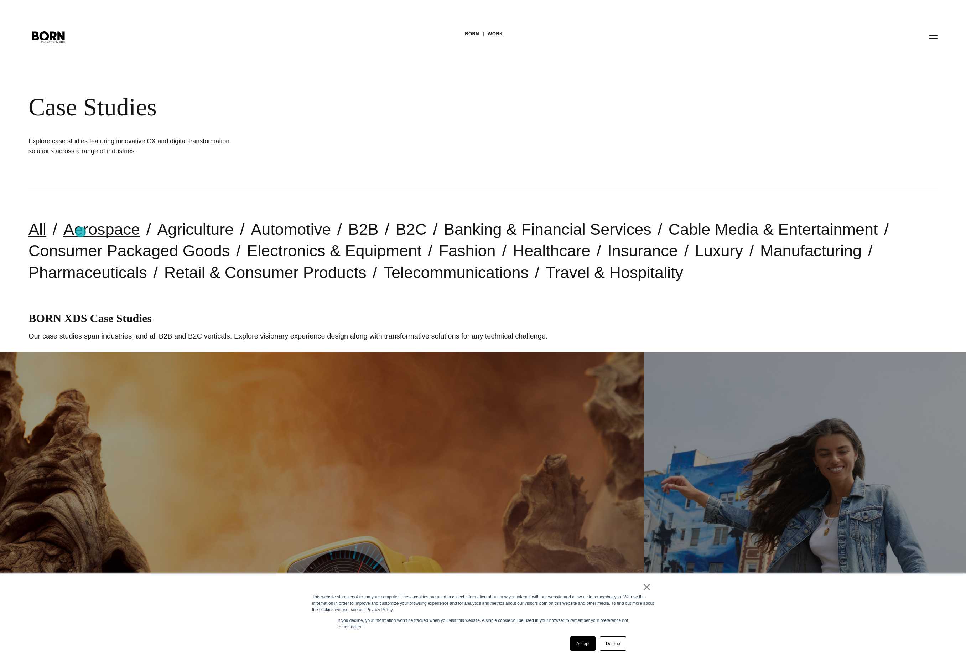 The height and width of the screenshot is (660, 966). Describe the element at coordinates (495, 34) in the screenshot. I see `a: Work` at that location.